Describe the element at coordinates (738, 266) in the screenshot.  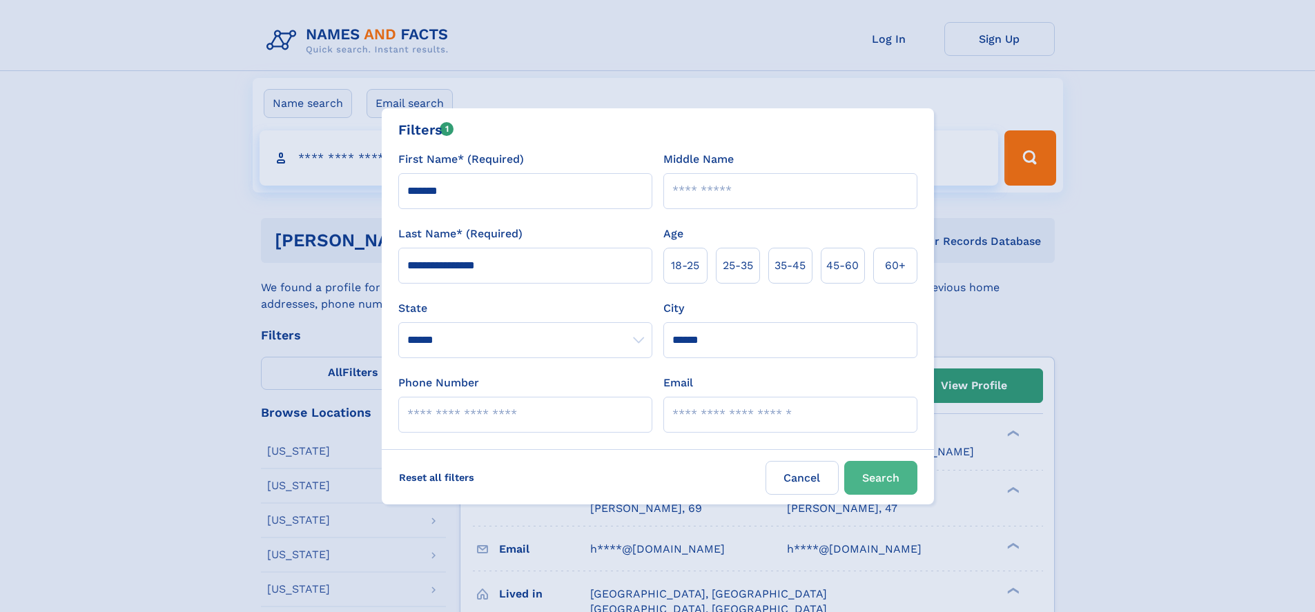
I see `span: 25‑35` at that location.